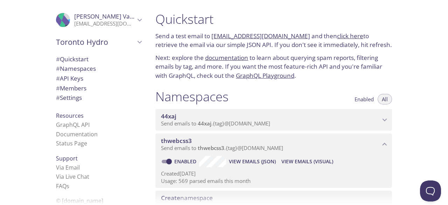  What do you see at coordinates (364, 99) in the screenshot?
I see `button: Enabled` at bounding box center [364, 99].